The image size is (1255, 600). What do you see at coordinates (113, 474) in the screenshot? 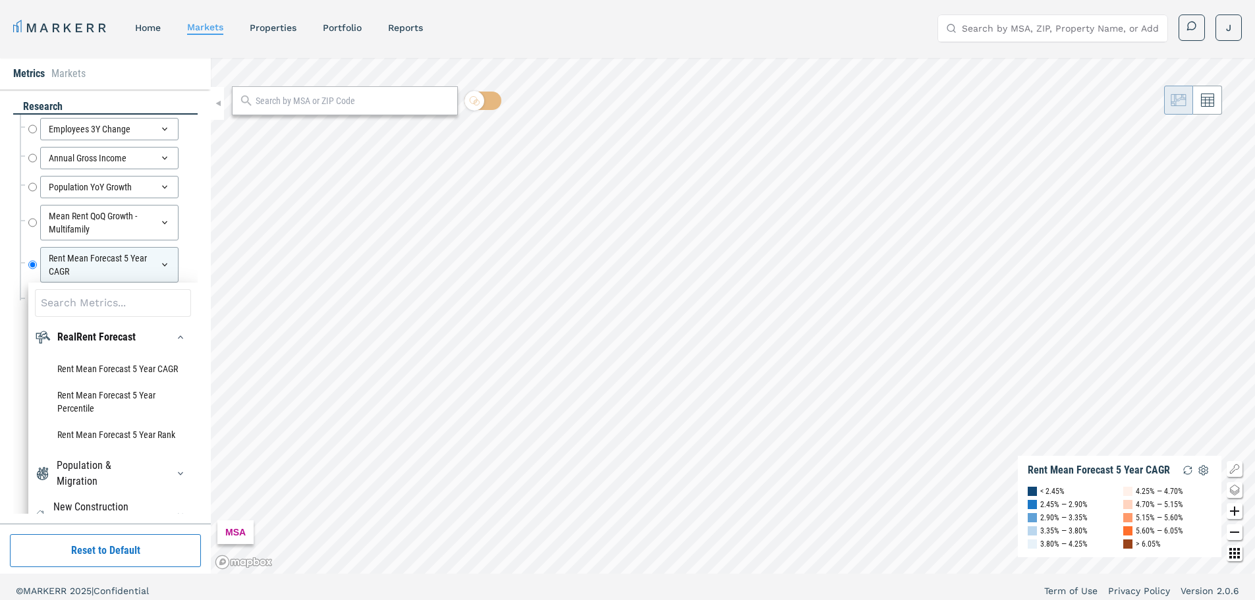
I see `div: Population & MigrationPopulation & Migration` at bounding box center [113, 474].